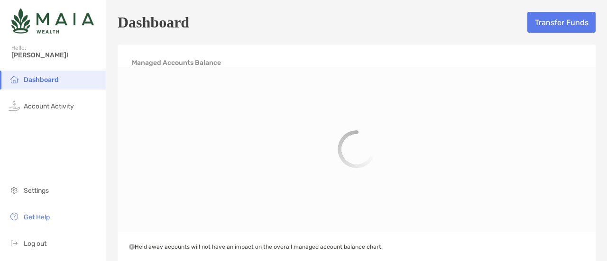 This screenshot has width=607, height=261. What do you see at coordinates (176, 63) in the screenshot?
I see `h4: Managed Accounts Balance` at bounding box center [176, 63].